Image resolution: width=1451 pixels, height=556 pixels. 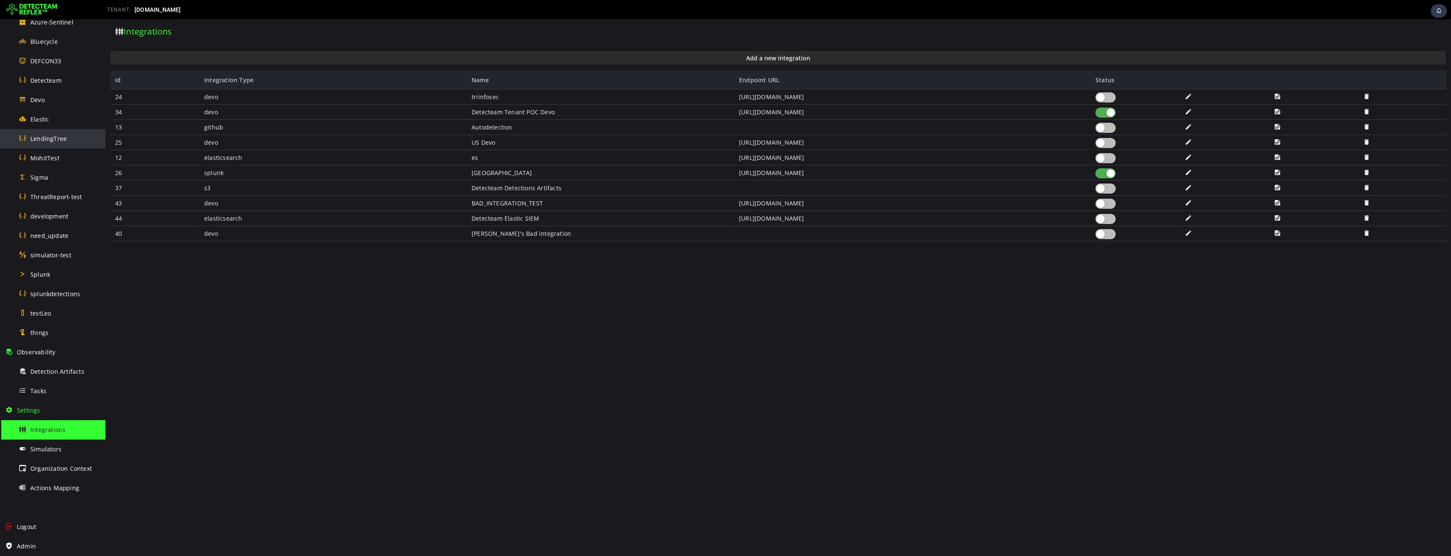 What do you see at coordinates (36, 352) in the screenshot?
I see `span: Observability` at bounding box center [36, 352].